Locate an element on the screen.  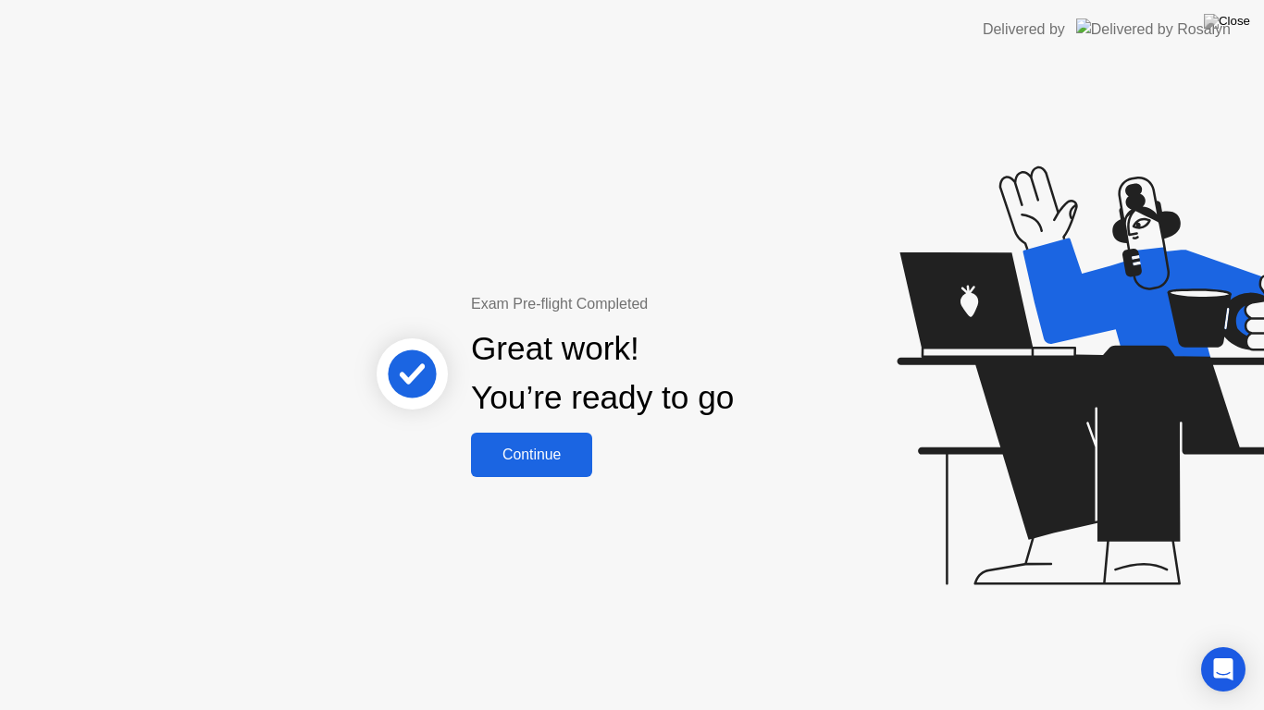
div: Delivered by is located at coordinates (1023, 30).